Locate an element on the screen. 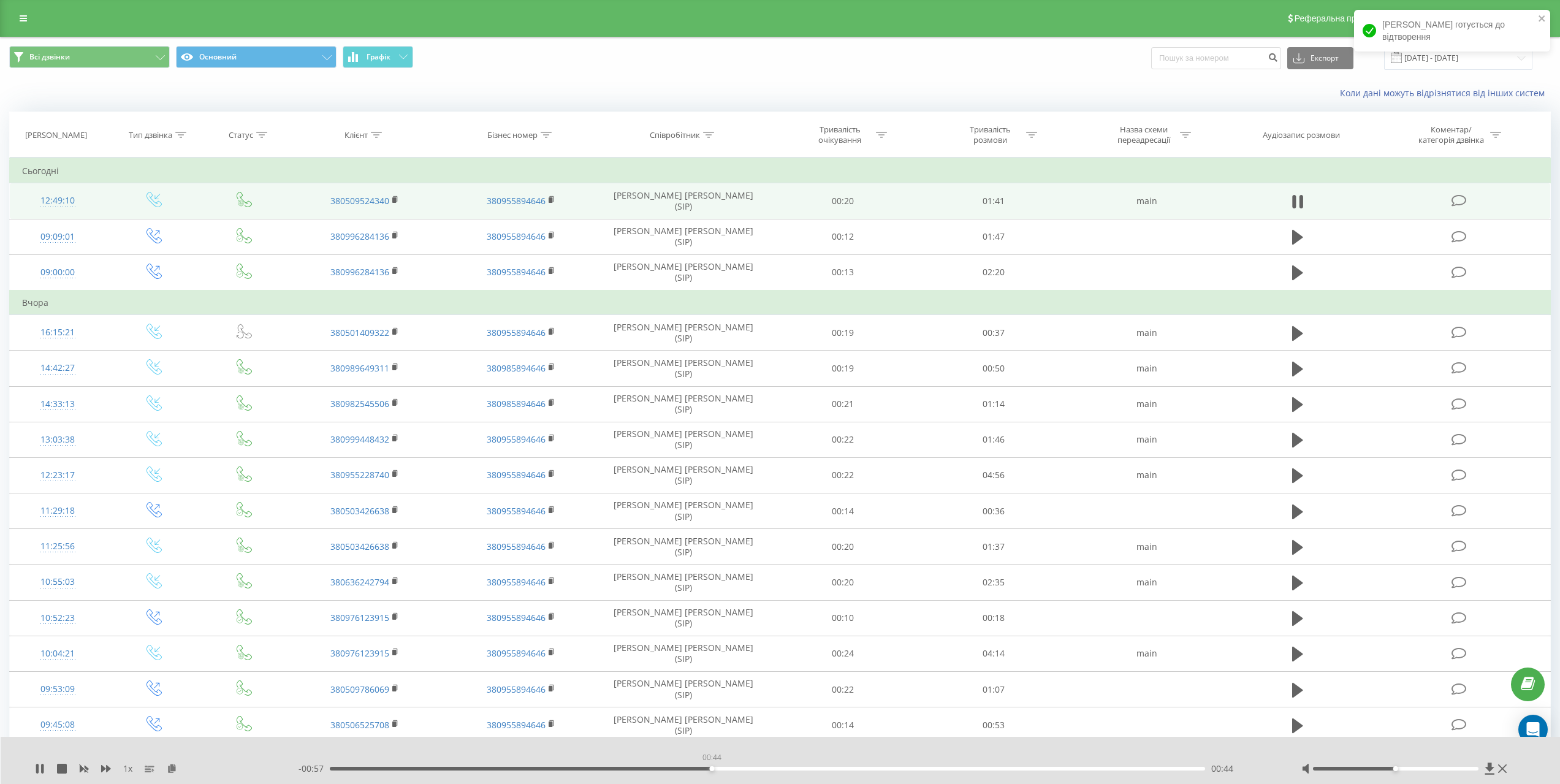 This screenshot has height=784, width=1560. div: Тривалість розмови is located at coordinates (990, 135).